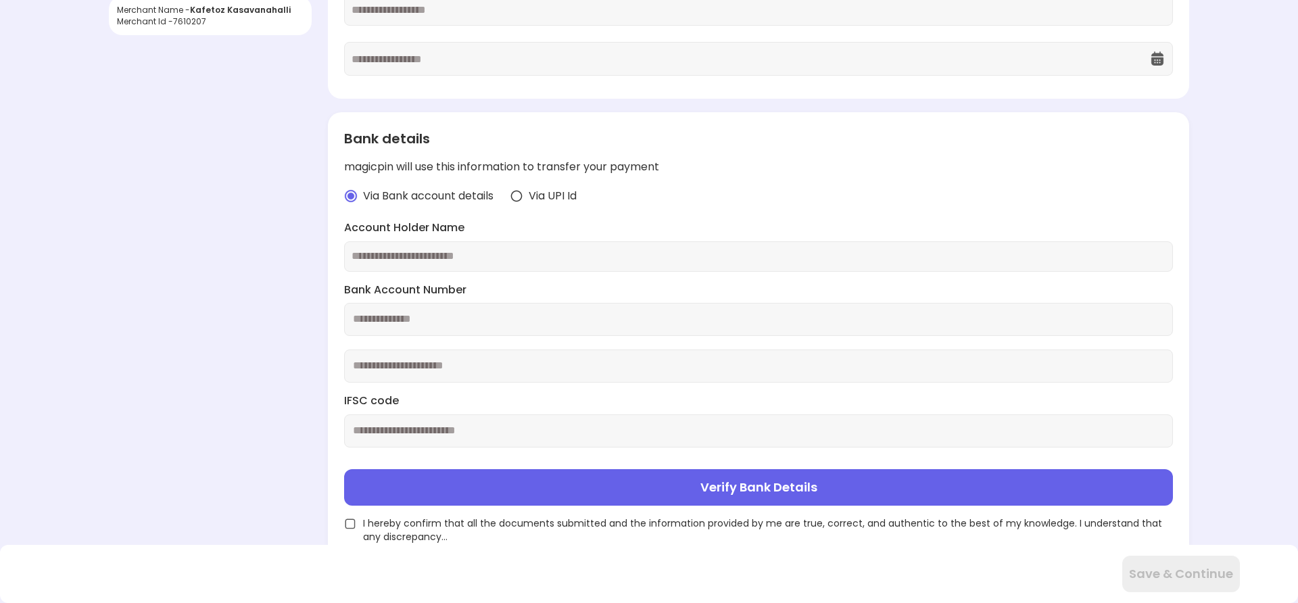 This screenshot has width=1298, height=603. What do you see at coordinates (759, 290) in the screenshot?
I see `label: Bank Account Number` at bounding box center [759, 290].